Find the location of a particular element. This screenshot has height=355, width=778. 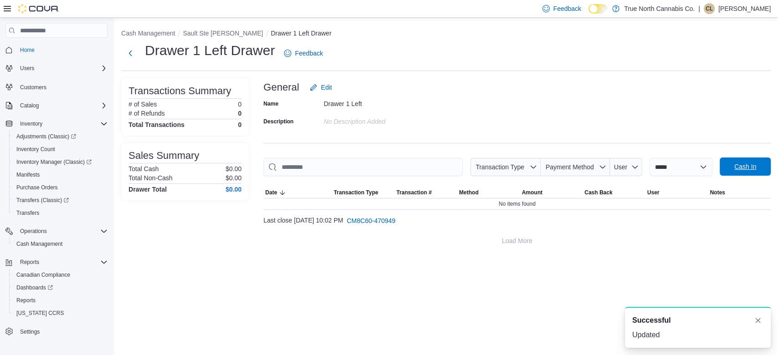

span: Washington CCRS is located at coordinates (60, 314).